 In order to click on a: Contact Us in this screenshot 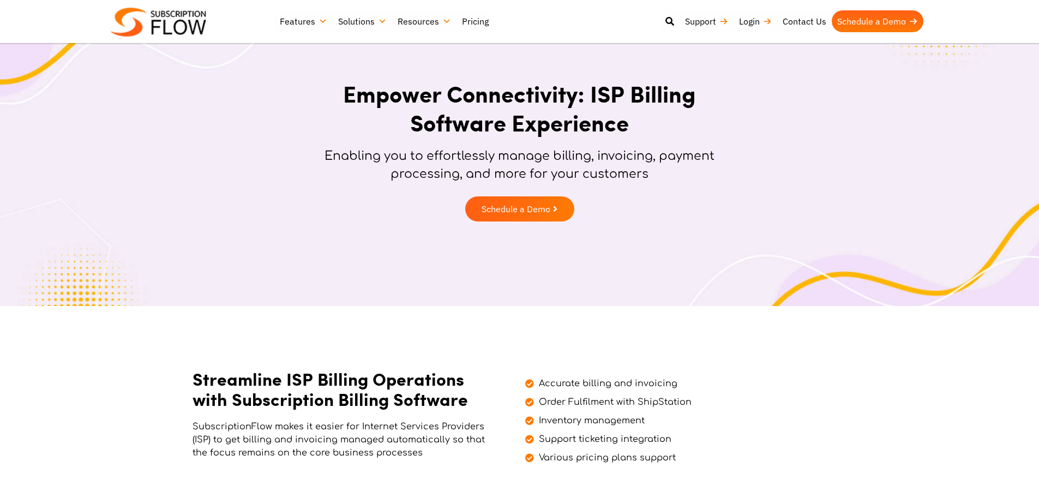, I will do `click(804, 21)`.